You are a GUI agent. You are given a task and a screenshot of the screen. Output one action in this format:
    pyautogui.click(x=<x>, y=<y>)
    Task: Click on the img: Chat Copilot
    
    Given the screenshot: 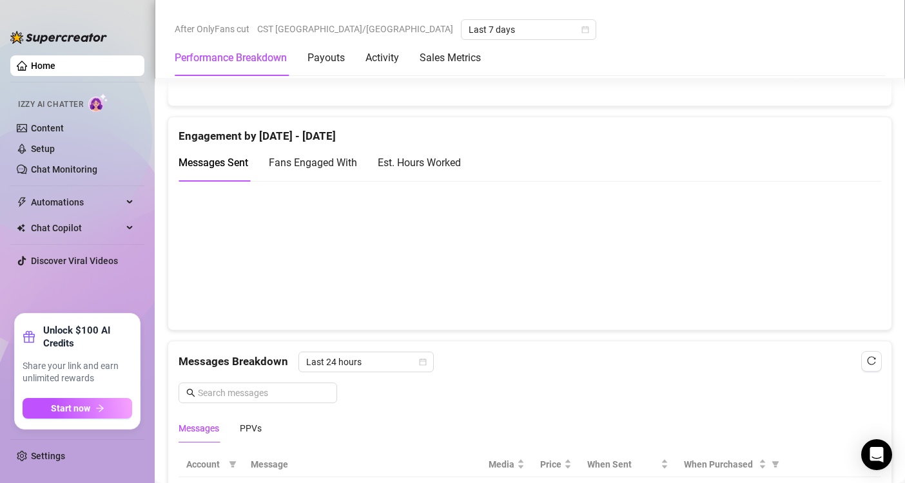 What is the action you would take?
    pyautogui.click(x=21, y=228)
    